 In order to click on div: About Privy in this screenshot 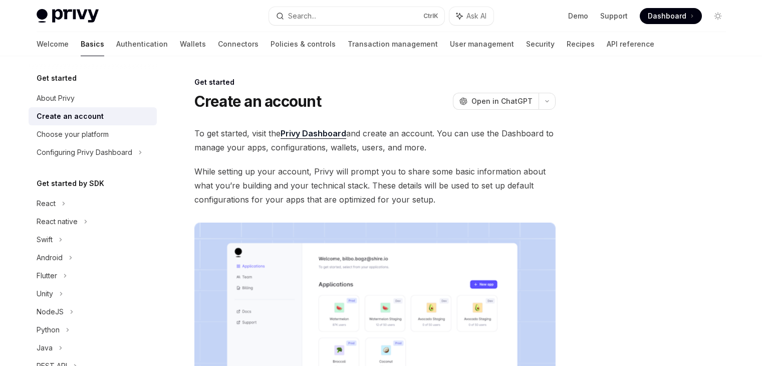, I will do `click(56, 98)`.